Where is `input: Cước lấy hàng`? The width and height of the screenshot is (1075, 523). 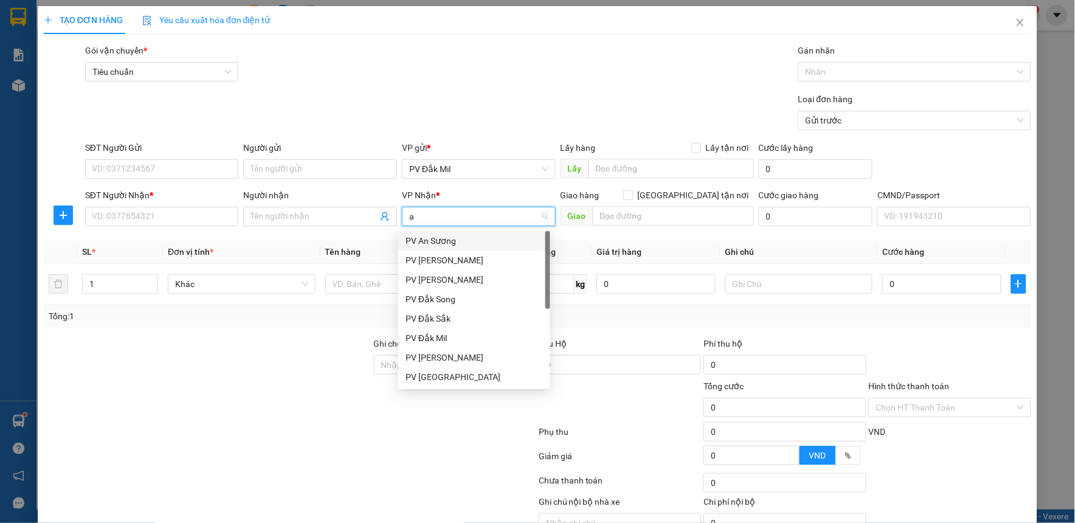
input: Cước lấy hàng is located at coordinates (816, 169).